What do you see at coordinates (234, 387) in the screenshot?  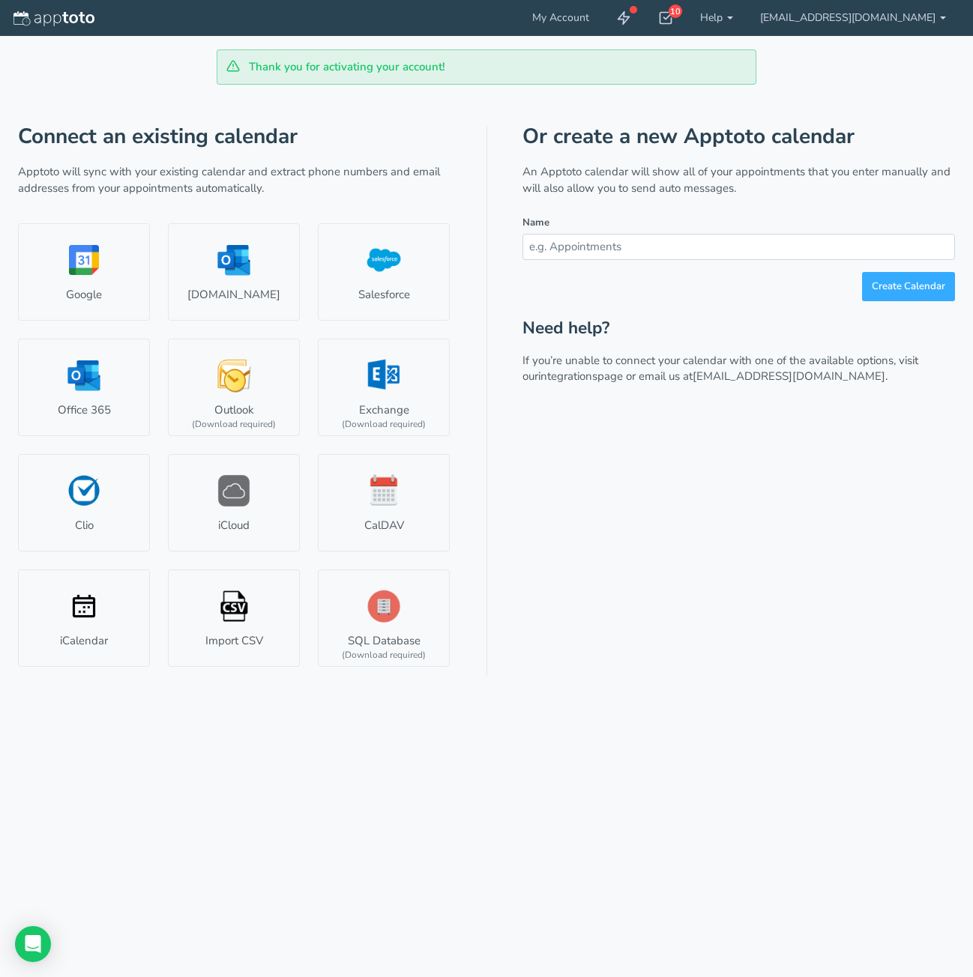 I see `a: Outlook` at bounding box center [234, 387].